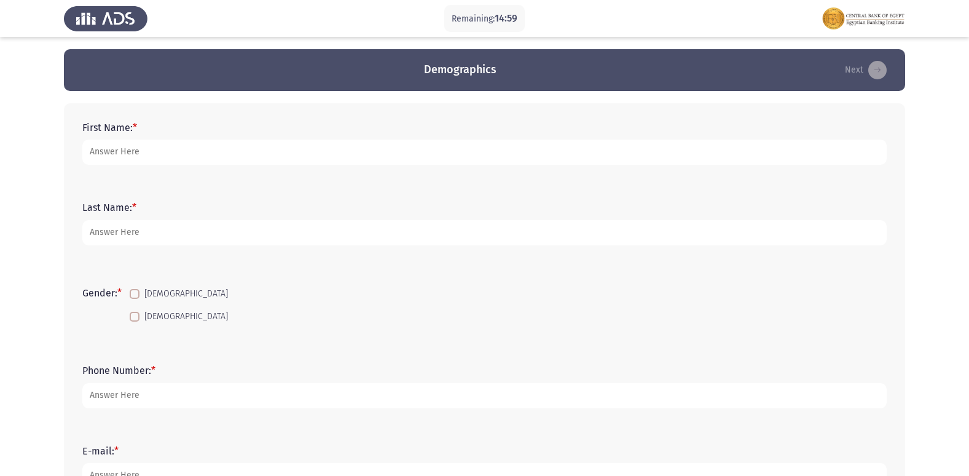 The height and width of the screenshot is (476, 969). Describe the element at coordinates (109, 127) in the screenshot. I see `label: First Name:` at that location.